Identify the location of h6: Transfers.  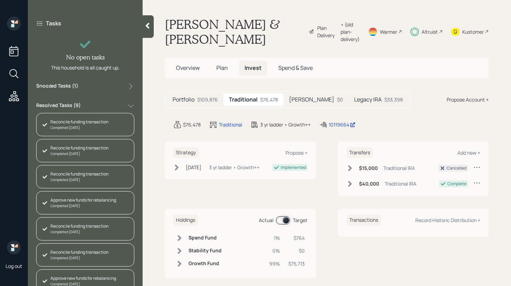
(359, 153).